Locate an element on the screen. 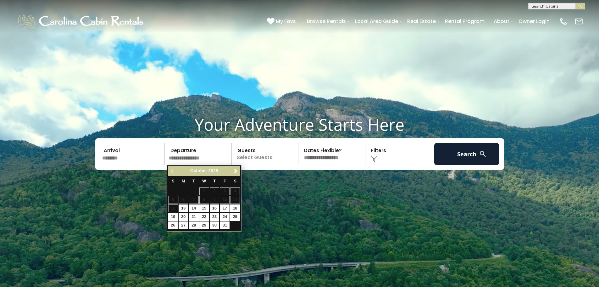 The image size is (599, 287). a: 22 is located at coordinates (204, 216).